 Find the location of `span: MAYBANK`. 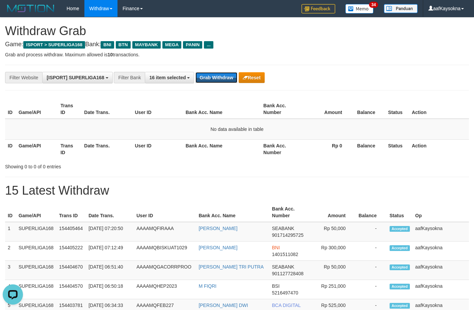

span: MAYBANK is located at coordinates (147, 45).